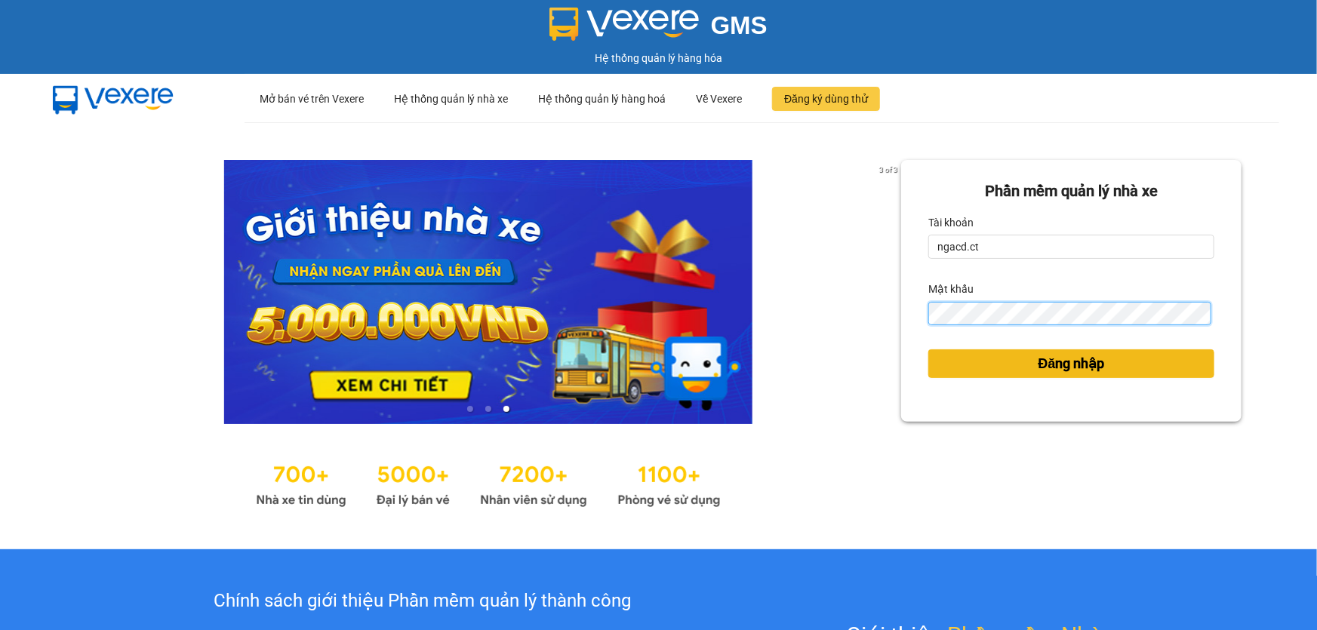  I want to click on div: Phần mềm quản lý nhà xe, so click(1071, 191).